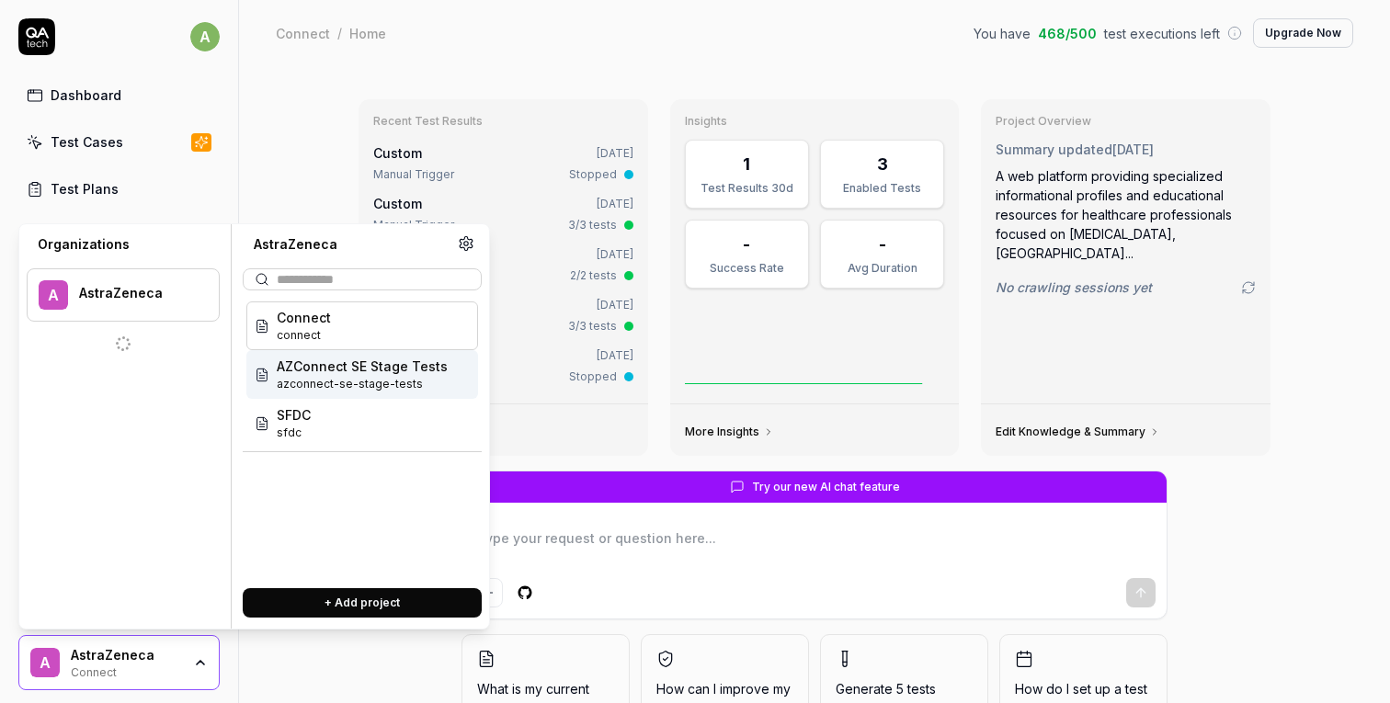 This screenshot has height=703, width=1390. What do you see at coordinates (362, 603) in the screenshot?
I see `a: + Add project` at bounding box center [362, 603].